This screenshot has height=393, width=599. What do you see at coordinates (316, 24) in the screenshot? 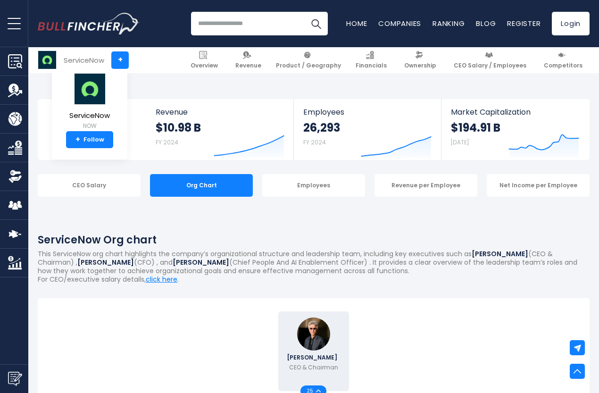
I see `button: Search` at bounding box center [316, 24].